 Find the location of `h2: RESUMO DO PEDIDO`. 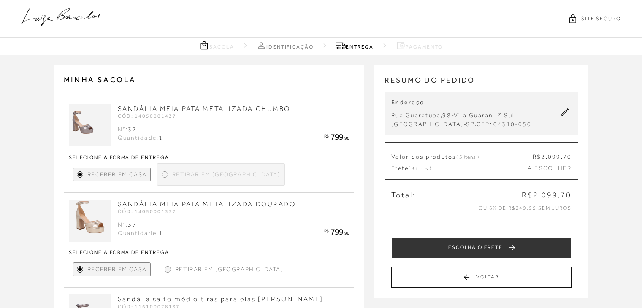

h2: RESUMO DO PEDIDO is located at coordinates (481, 83).